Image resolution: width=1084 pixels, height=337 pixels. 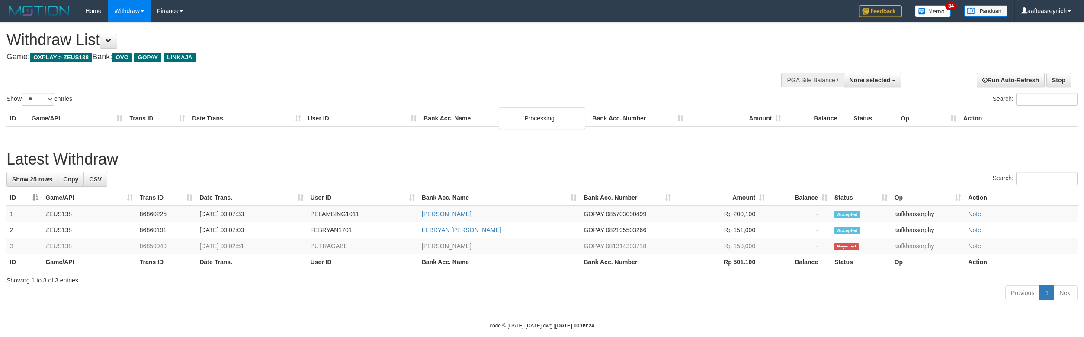 What do you see at coordinates (861, 197) in the screenshot?
I see `th: Status: activate to sort column ascending` at bounding box center [861, 197].